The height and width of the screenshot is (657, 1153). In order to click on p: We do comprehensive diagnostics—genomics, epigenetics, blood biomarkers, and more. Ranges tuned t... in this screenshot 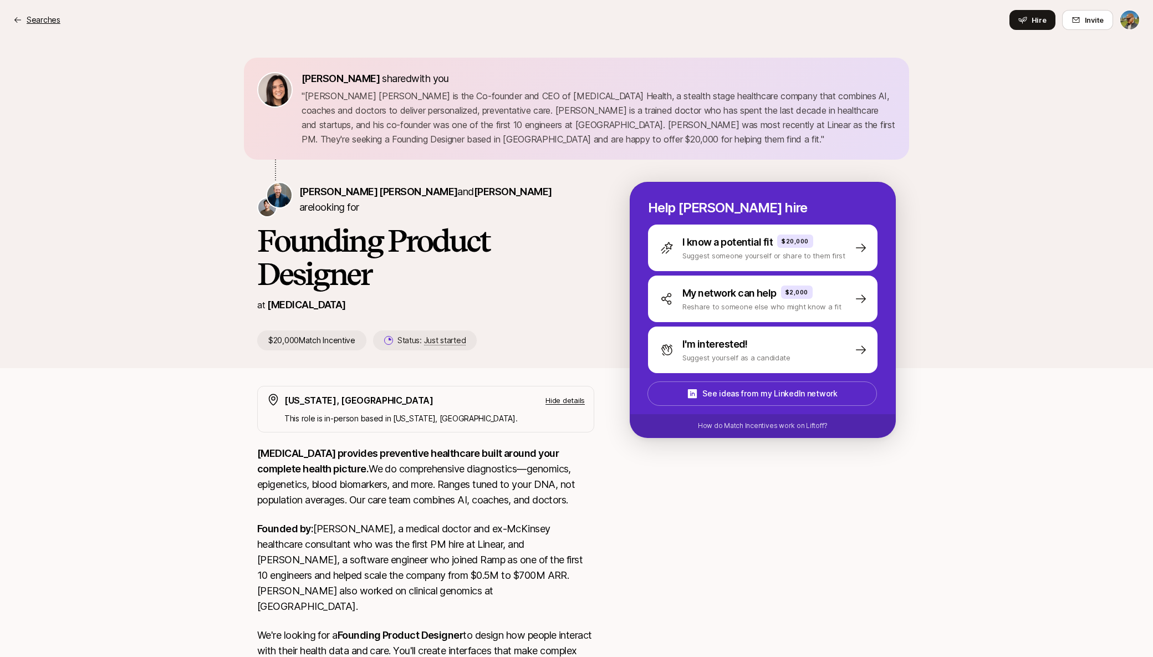, I will do `click(426, 477)`.